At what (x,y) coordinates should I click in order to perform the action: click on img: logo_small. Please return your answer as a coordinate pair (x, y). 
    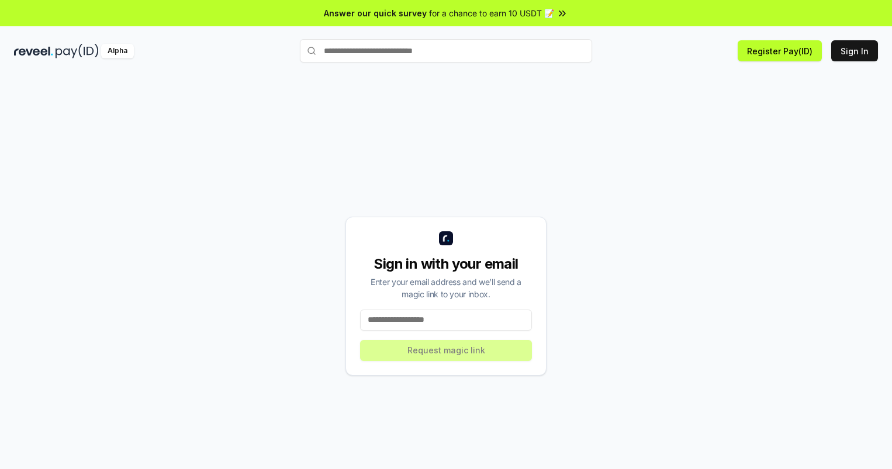
    Looking at the image, I should click on (446, 238).